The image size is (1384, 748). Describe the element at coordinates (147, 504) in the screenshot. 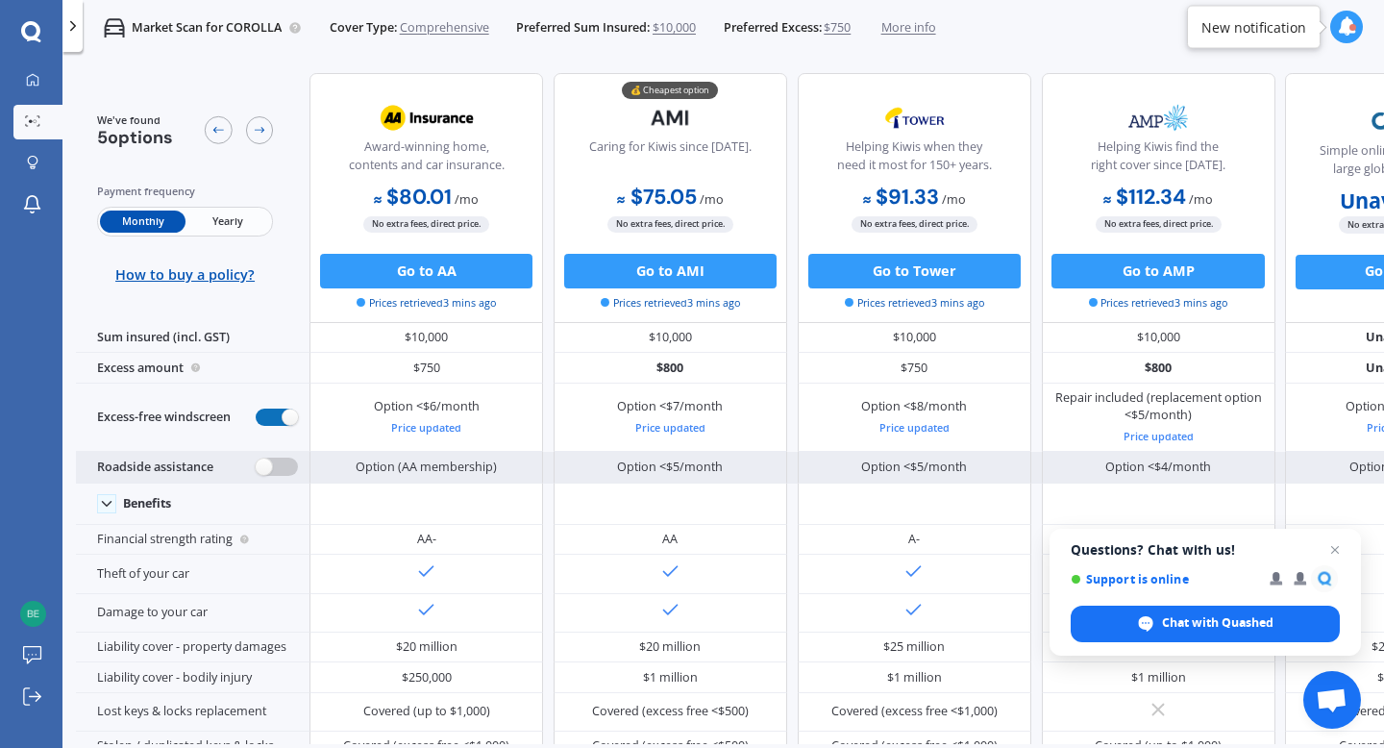

I see `div: Benefits` at that location.